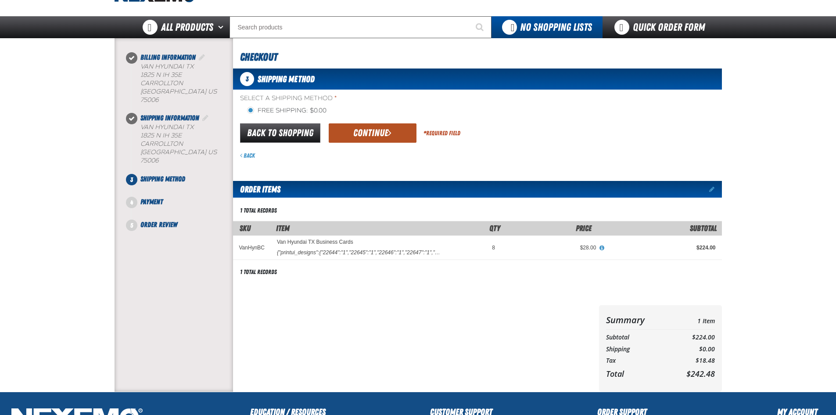 Image resolution: width=836 pixels, height=415 pixels. I want to click on a: Van Hyundai TX Business Cards, so click(315, 242).